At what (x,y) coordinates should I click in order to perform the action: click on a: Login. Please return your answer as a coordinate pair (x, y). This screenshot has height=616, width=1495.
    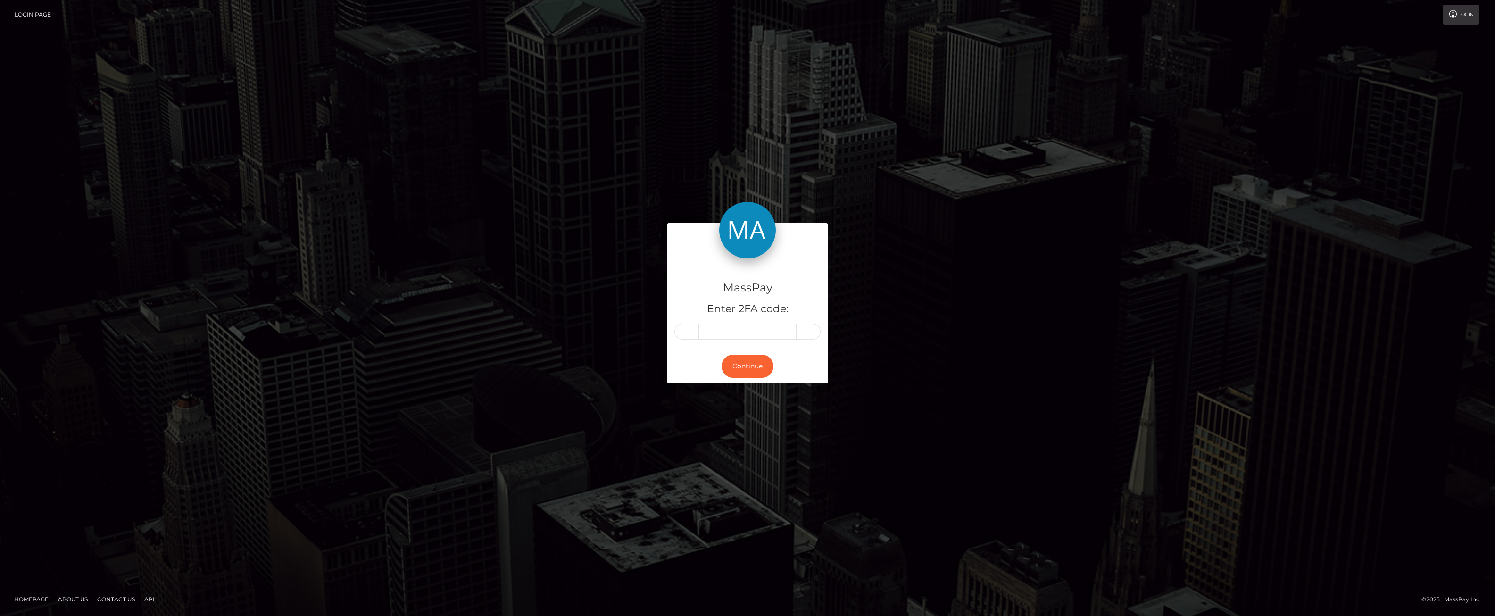
    Looking at the image, I should click on (1461, 15).